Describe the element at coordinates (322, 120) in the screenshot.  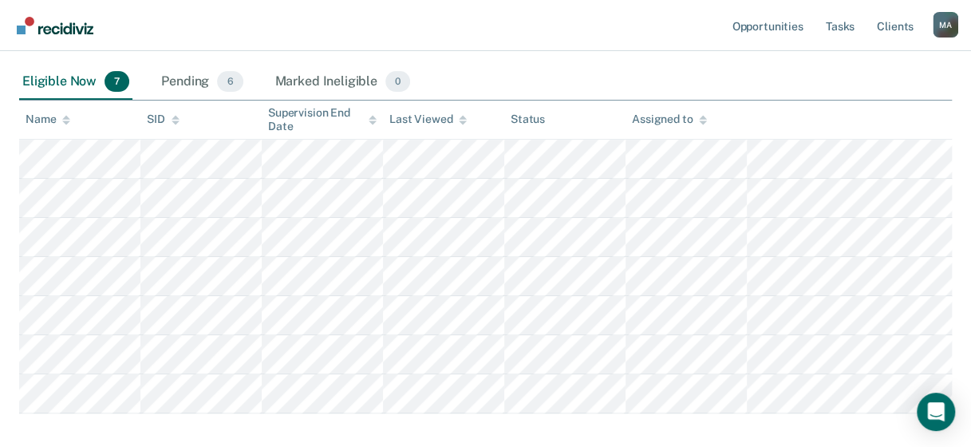
I see `div: Supervision End Date` at that location.